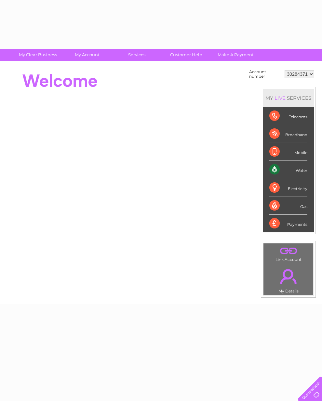  I want to click on div: Broadband, so click(288, 134).